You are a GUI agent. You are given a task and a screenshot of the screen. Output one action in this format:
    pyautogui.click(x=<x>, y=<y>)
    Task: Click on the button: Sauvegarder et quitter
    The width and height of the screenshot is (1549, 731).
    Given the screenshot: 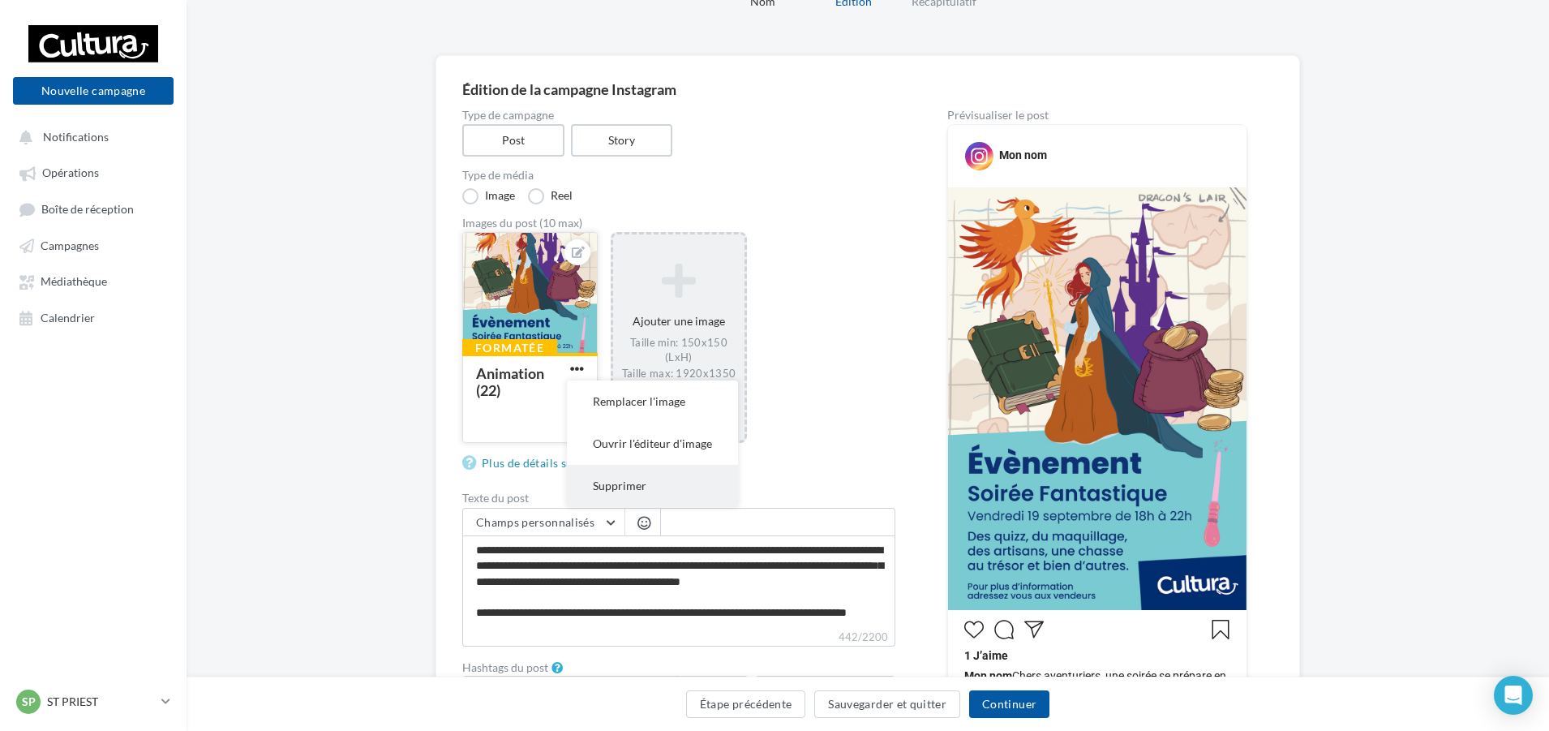 What is the action you would take?
    pyautogui.click(x=887, y=704)
    